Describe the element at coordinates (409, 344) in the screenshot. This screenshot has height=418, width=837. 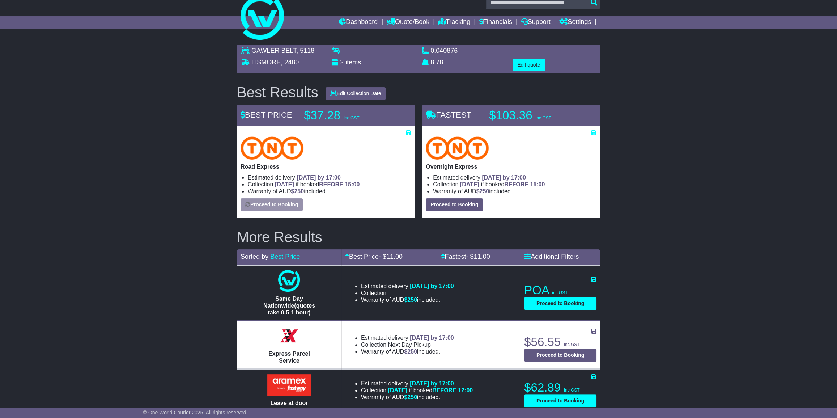
I see `span: Next Day Pickup` at that location.